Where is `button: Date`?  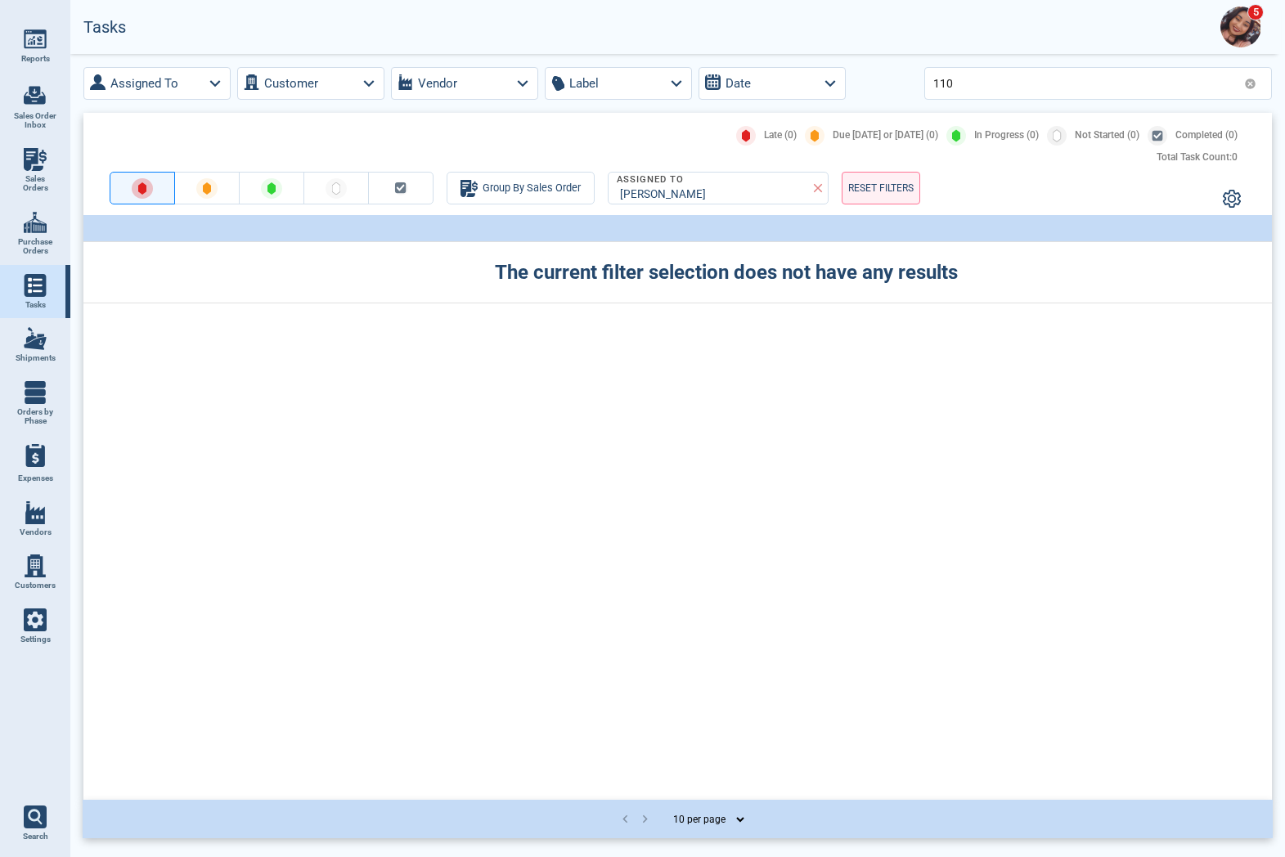
button: Date is located at coordinates (772, 83).